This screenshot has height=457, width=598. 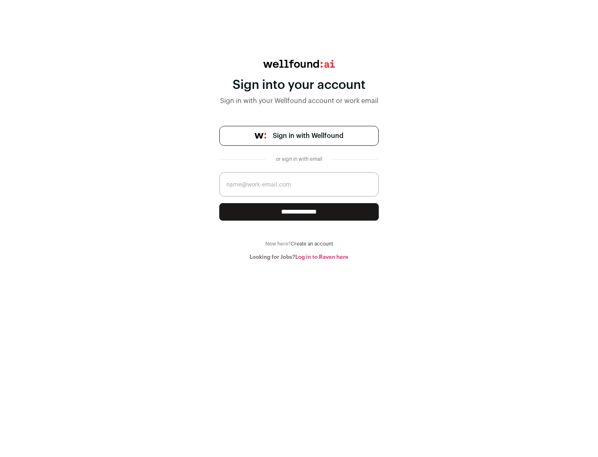 I want to click on img: wellfound:ai, so click(x=299, y=64).